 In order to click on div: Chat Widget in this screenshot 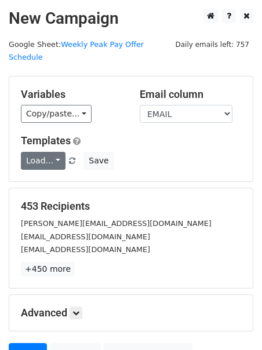, I will do `click(233, 322)`.